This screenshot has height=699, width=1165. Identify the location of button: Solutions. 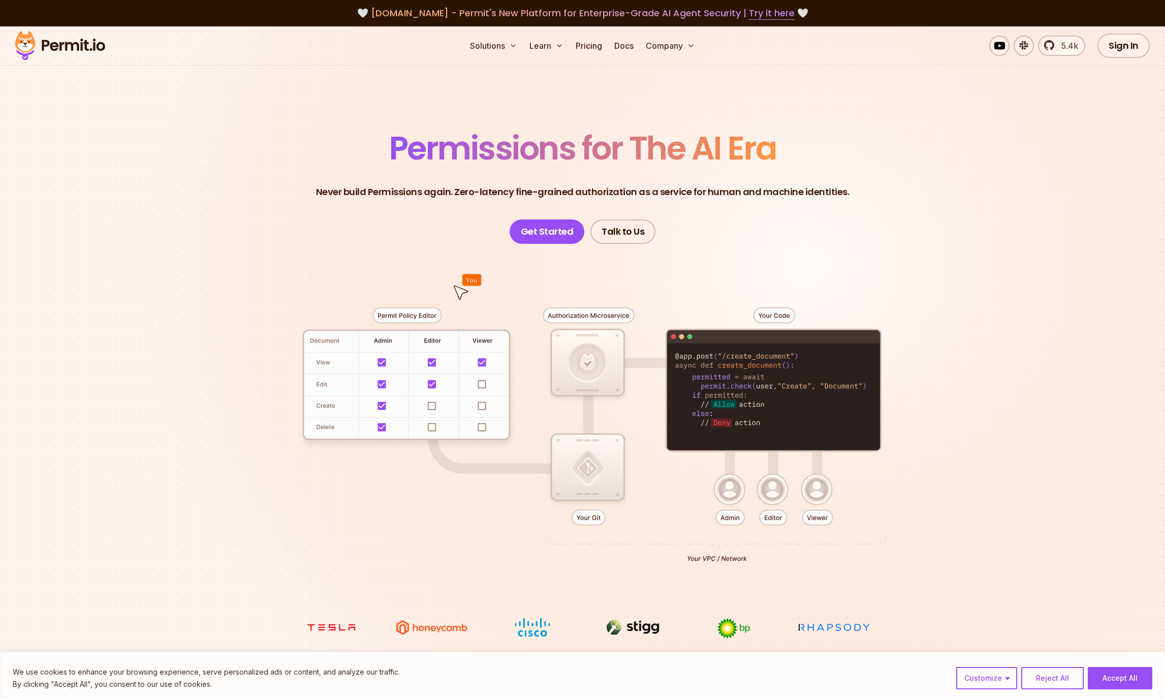
(493, 46).